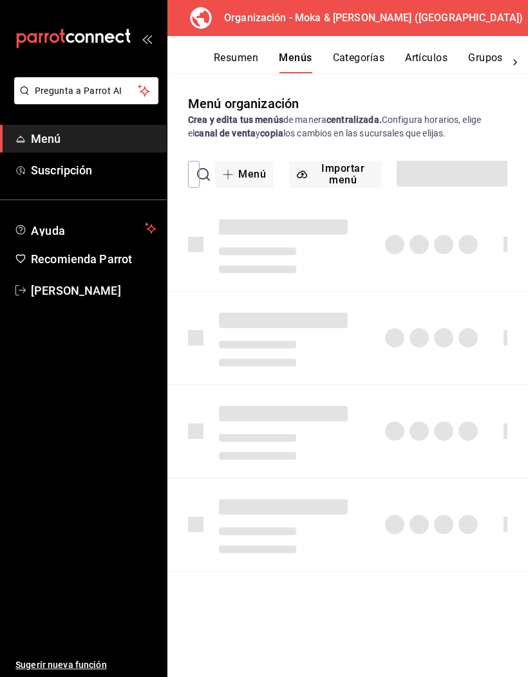 This screenshot has width=528, height=677. I want to click on button: Menús, so click(295, 62).